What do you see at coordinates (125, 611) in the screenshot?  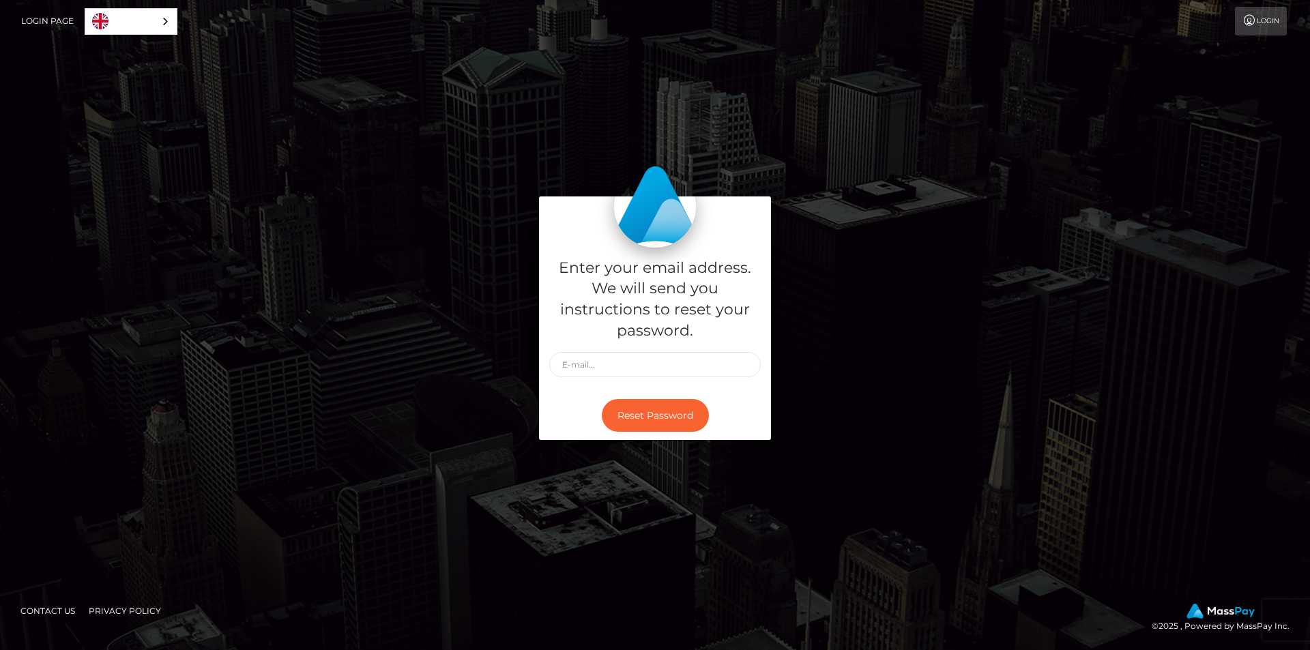 I see `a: Privacy Policy` at bounding box center [125, 611].